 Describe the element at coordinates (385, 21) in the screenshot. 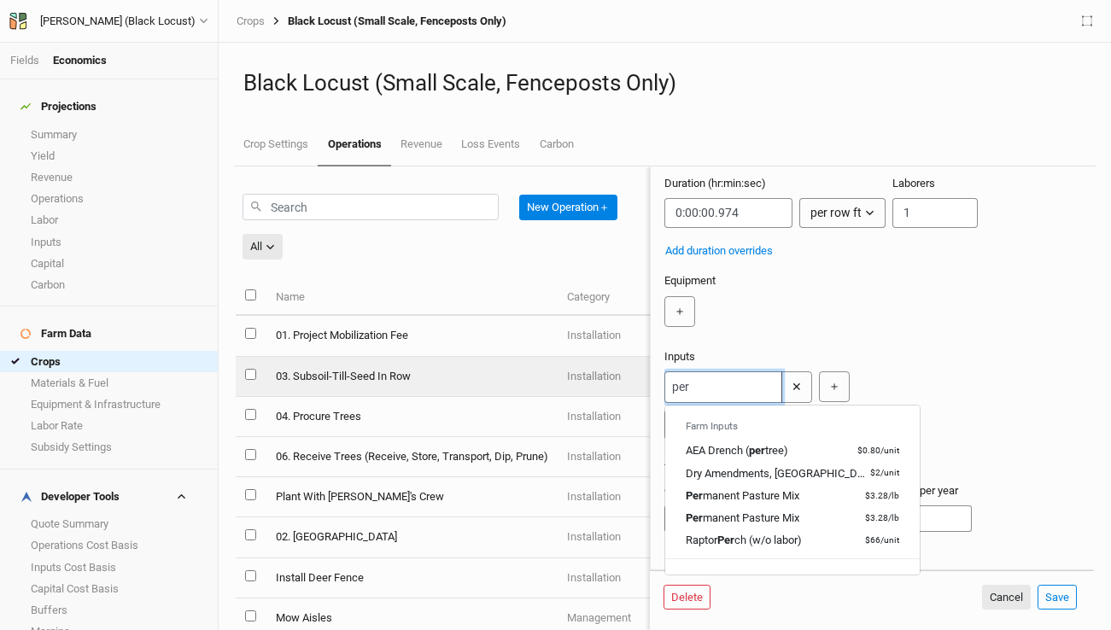

I see `div: Black Locust (Small Scale, Fenceposts Only)` at that location.